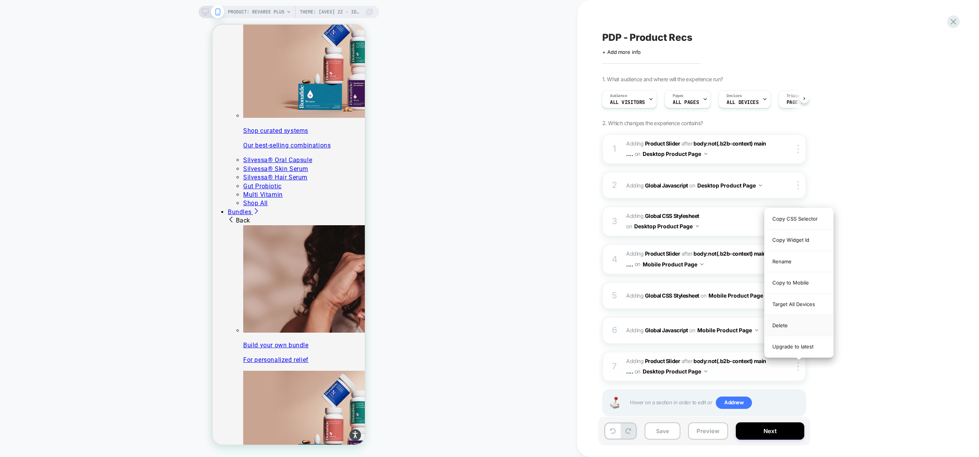 This screenshot has height=457, width=979. What do you see at coordinates (615, 366) in the screenshot?
I see `div: 7` at bounding box center [615, 366].